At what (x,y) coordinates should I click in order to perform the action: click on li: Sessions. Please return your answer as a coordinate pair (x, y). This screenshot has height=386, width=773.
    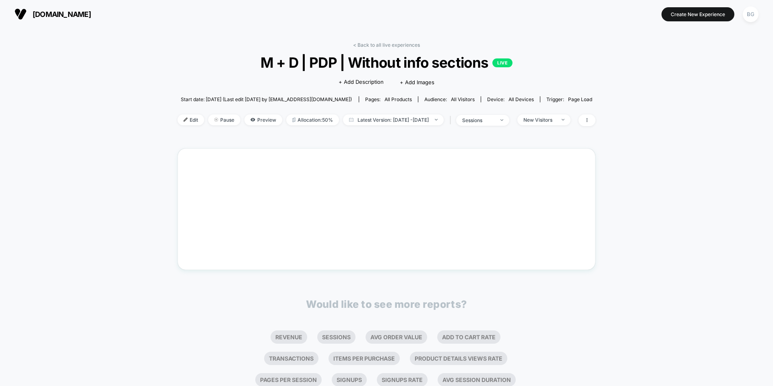
    Looking at the image, I should click on (336, 337).